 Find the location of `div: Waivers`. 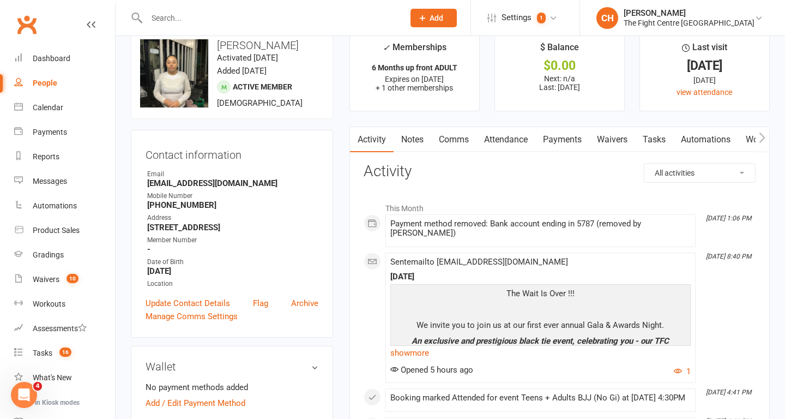

div: Waivers is located at coordinates (46, 279).